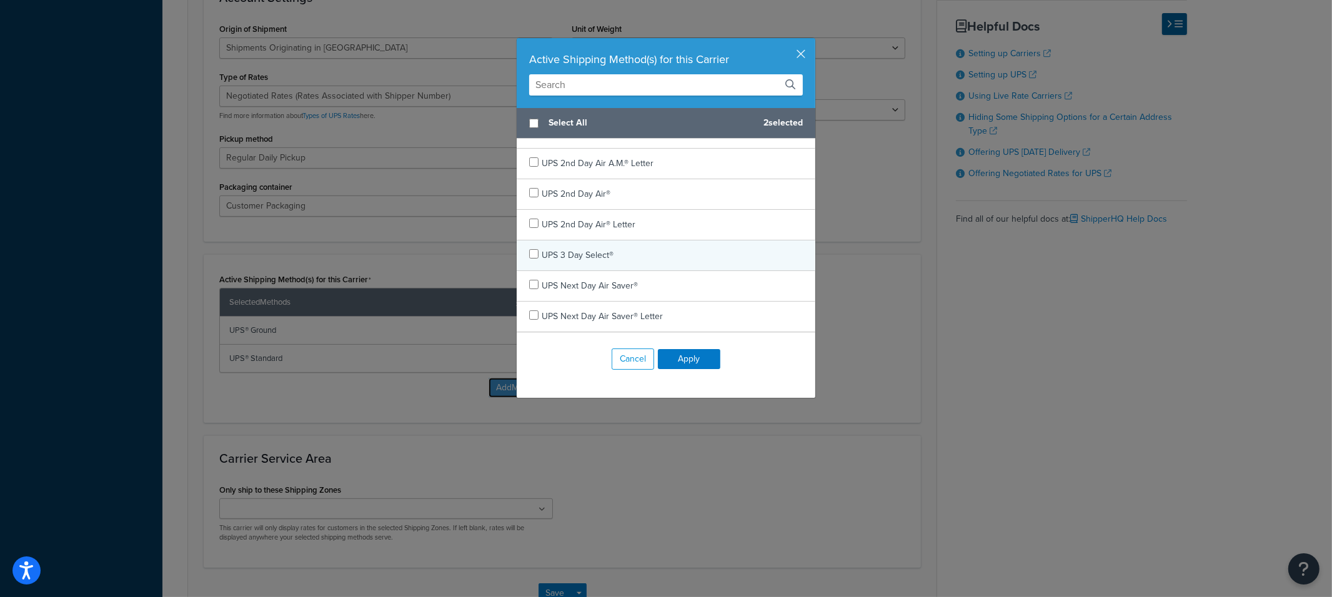  I want to click on span: UPS 2nd Day Air®, so click(576, 194).